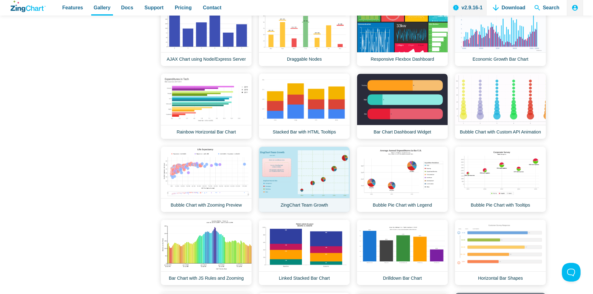  Describe the element at coordinates (500, 33) in the screenshot. I see `a: Economic Growth Bar Chart` at that location.